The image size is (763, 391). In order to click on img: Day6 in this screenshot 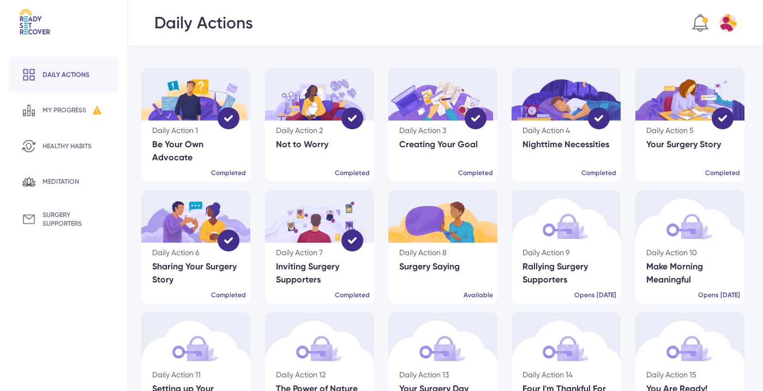, I will do `click(196, 217)`.